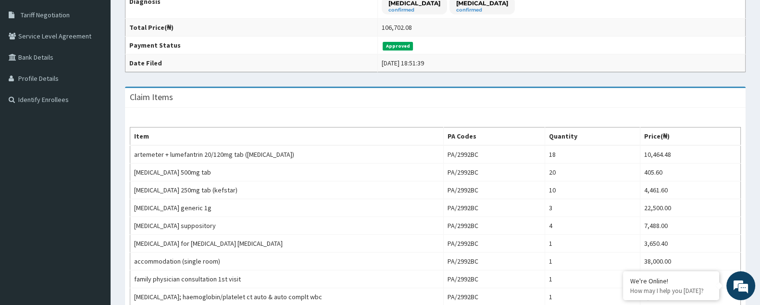 This screenshot has height=305, width=760. Describe the element at coordinates (287, 261) in the screenshot. I see `td: accommodation (single room)` at that location.